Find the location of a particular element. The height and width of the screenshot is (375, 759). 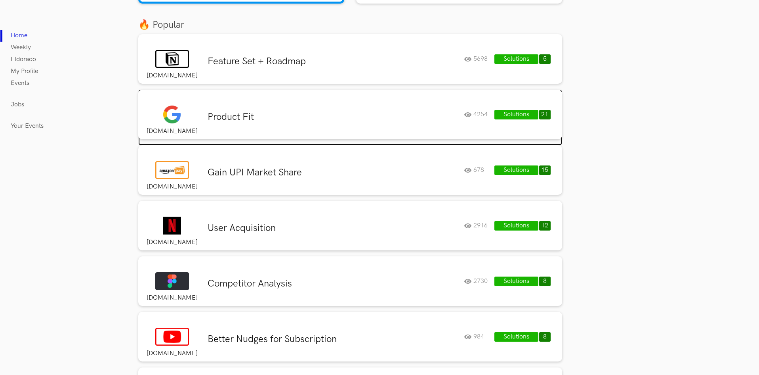

img: Amazon_Pay_logo_0709211000 is located at coordinates (172, 170).